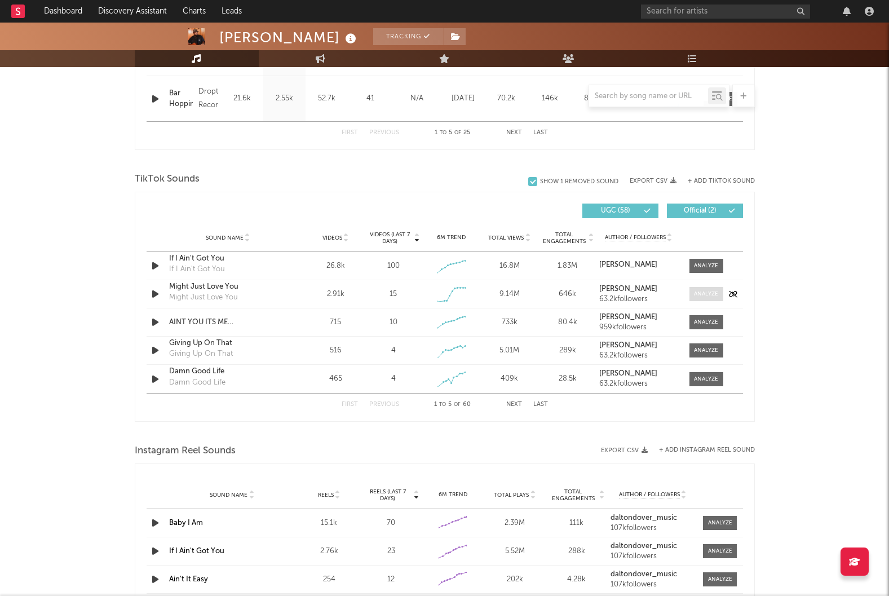 Image resolution: width=889 pixels, height=596 pixels. Describe the element at coordinates (515, 580) in the screenshot. I see `div: 202k` at that location.